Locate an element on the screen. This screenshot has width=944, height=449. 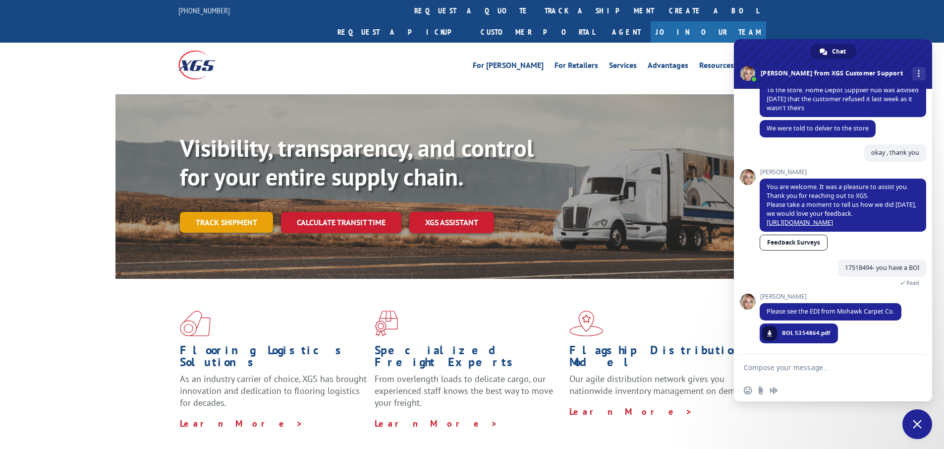
span: Our agile distribution network gives you nationwide inventory management on demand. is located at coordinates (661, 384).